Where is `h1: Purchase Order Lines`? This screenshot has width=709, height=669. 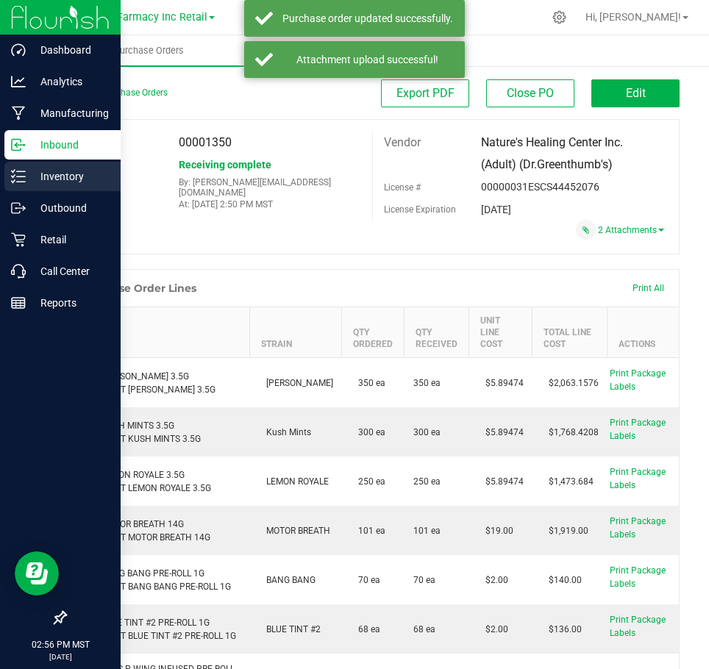
h1: Purchase Order Lines is located at coordinates (138, 288).